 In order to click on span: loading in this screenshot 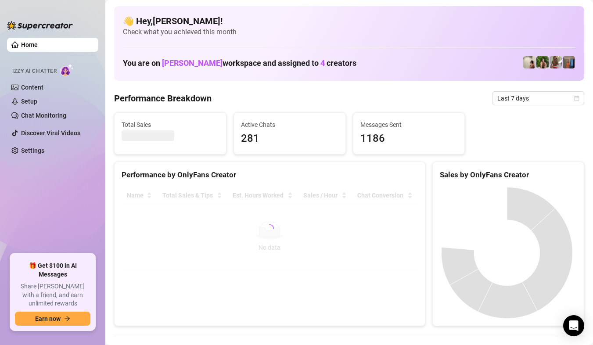, I will do `click(269, 229)`.